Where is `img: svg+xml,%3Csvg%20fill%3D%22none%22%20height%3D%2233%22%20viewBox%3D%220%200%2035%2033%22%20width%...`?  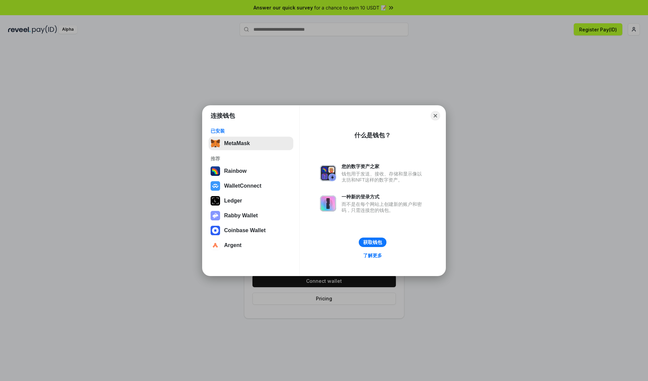 img: svg+xml,%3Csvg%20fill%3D%22none%22%20height%3D%2233%22%20viewBox%3D%220%200%2035%2033%22%20width%... is located at coordinates (215, 144).